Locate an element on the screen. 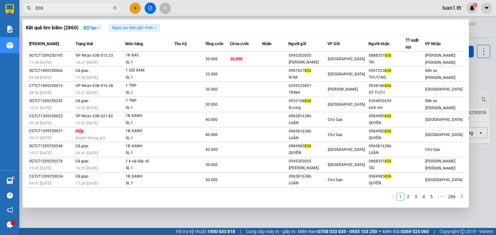 The height and width of the screenshot is (235, 496). button: left is located at coordinates (392, 197).